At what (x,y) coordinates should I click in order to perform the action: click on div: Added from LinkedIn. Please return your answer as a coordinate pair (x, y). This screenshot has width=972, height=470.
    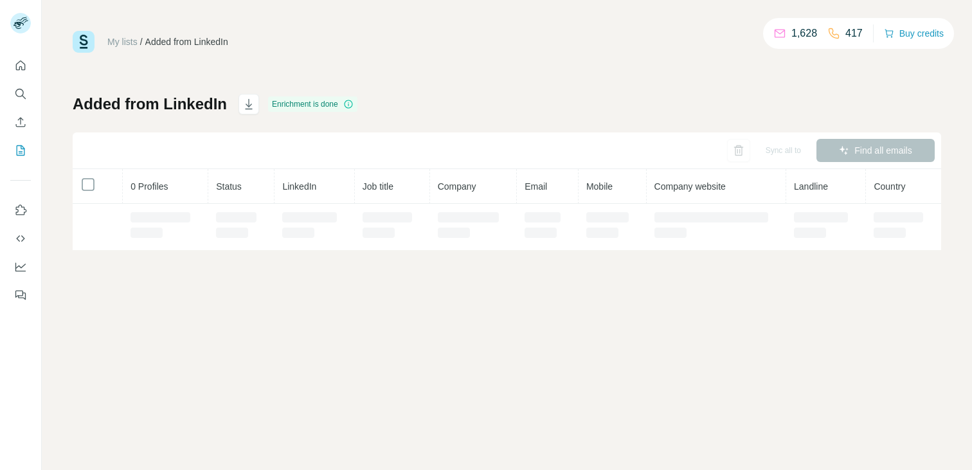
    Looking at the image, I should click on (186, 42).